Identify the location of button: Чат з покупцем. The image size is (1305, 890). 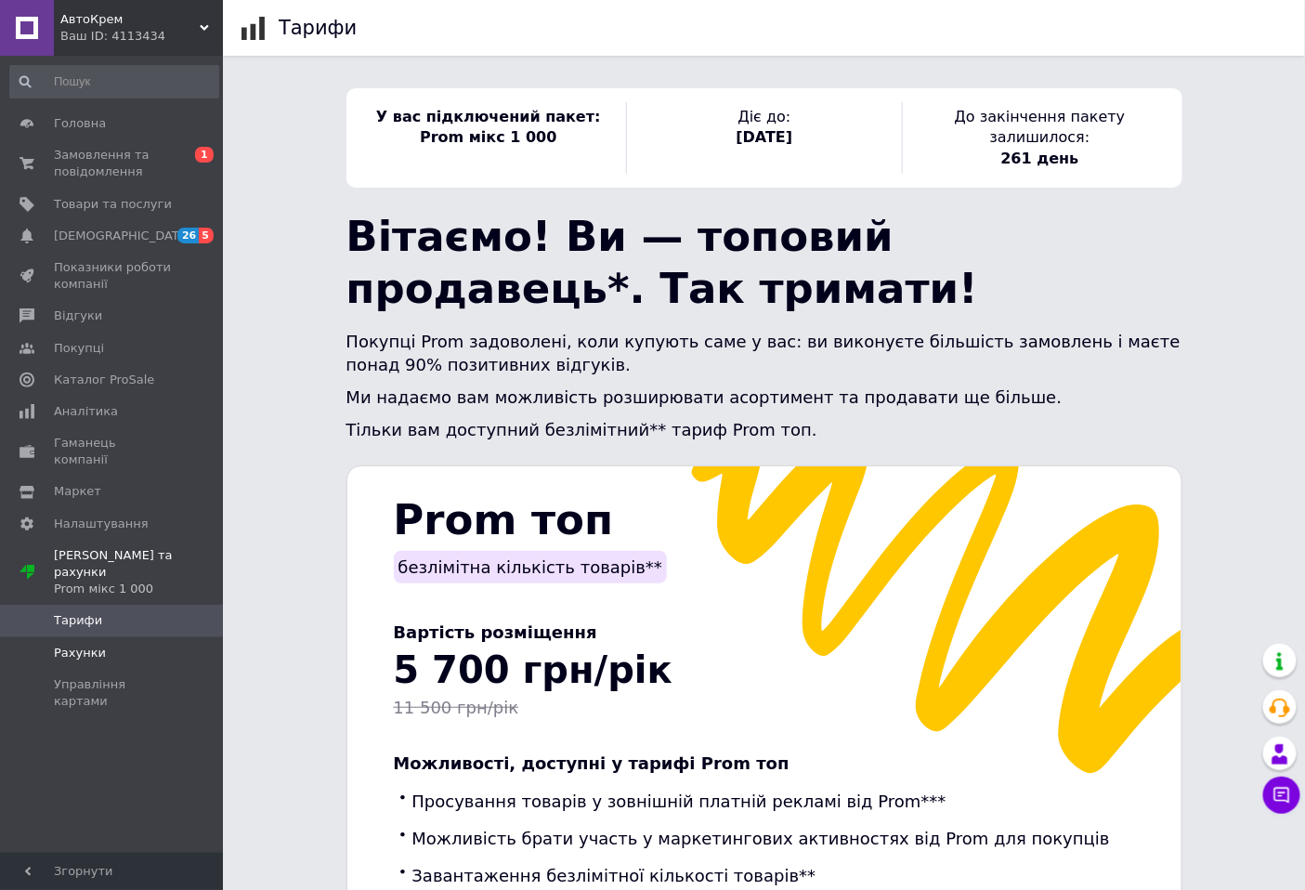
(1282, 795).